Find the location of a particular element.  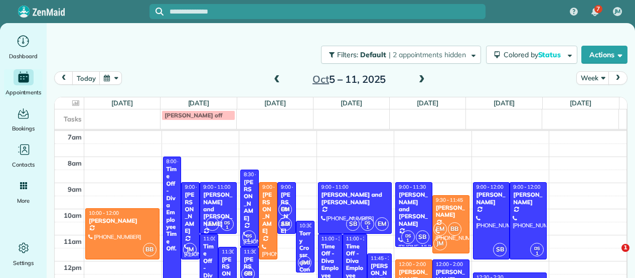

span: 11:30 - 2:00 is located at coordinates (235, 251).